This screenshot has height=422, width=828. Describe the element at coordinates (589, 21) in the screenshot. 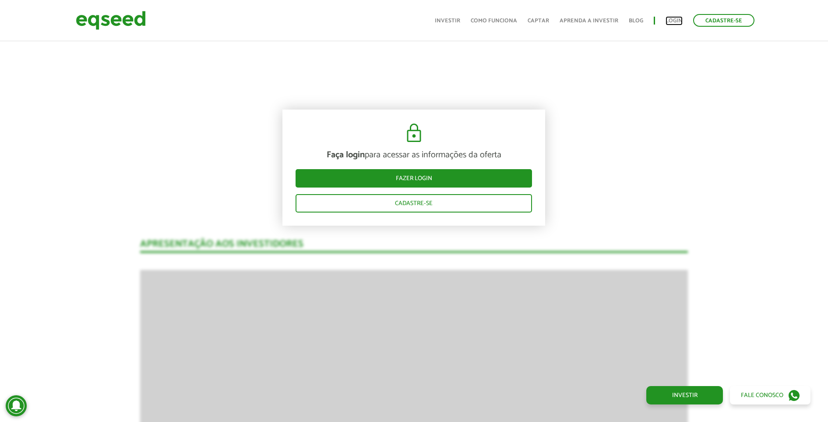

I see `a: Aprenda a investir` at that location.